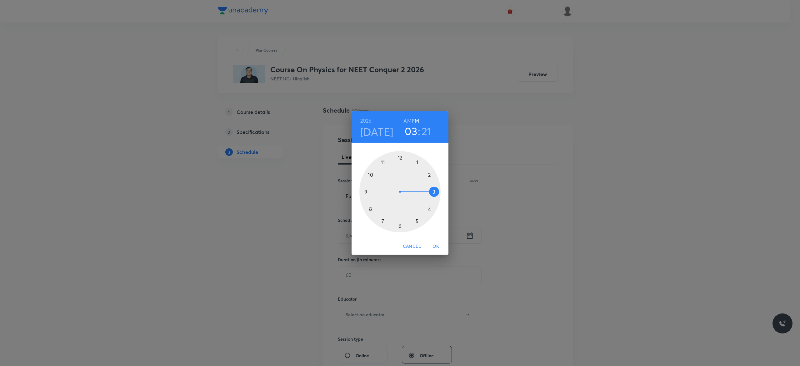 The width and height of the screenshot is (800, 366). I want to click on button: 03, so click(411, 131).